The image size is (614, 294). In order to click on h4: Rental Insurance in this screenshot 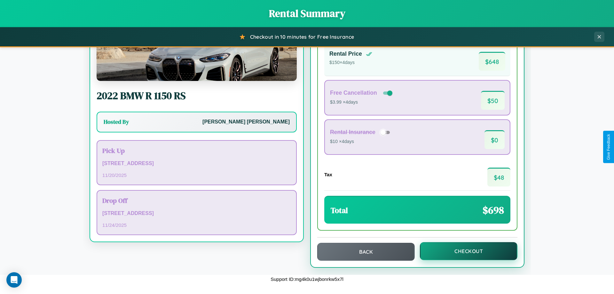, I will do `click(353, 132)`.